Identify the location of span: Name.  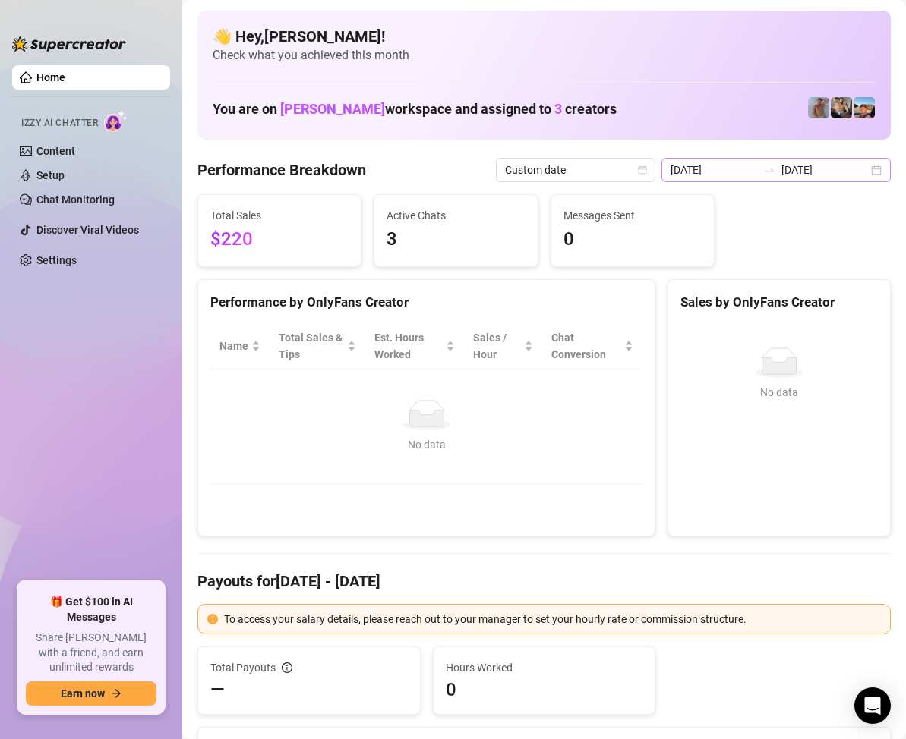
(234, 346).